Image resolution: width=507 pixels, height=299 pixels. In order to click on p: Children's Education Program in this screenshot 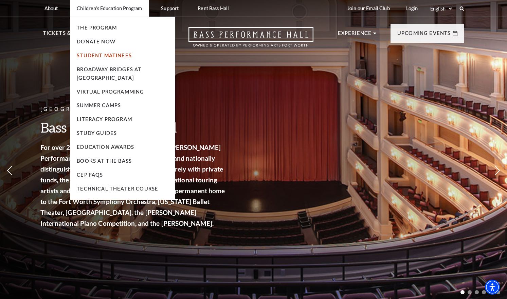, I will do `click(109, 8)`.